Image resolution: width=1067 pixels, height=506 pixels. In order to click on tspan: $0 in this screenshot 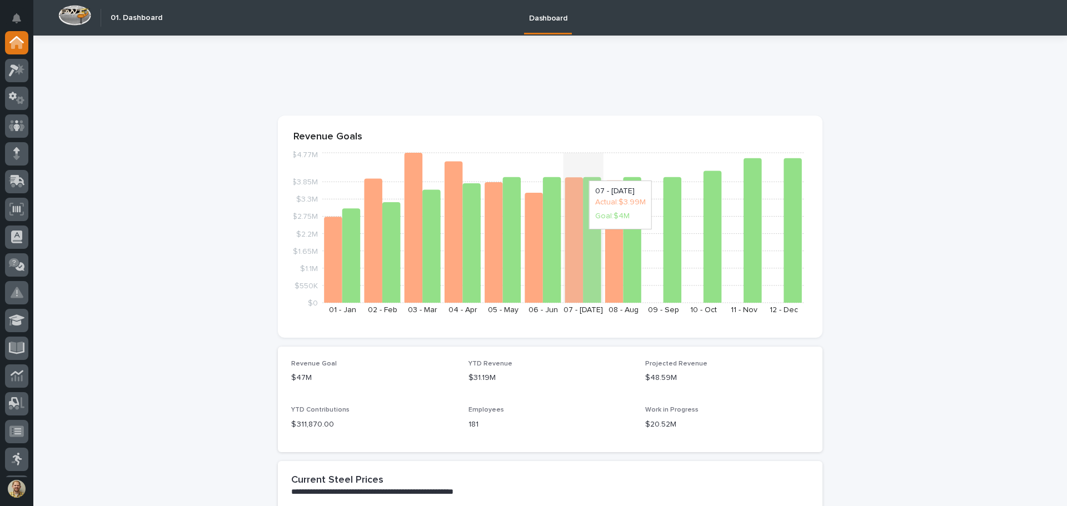, I will do `click(313, 303)`.